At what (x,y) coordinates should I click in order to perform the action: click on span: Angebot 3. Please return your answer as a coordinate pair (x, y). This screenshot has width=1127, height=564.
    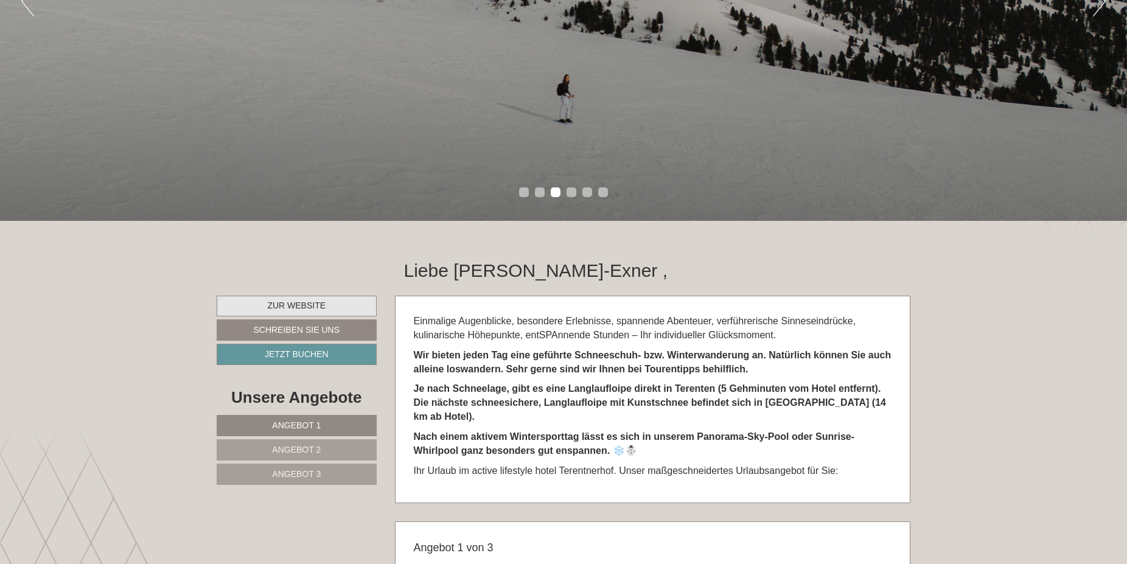
    Looking at the image, I should click on (296, 474).